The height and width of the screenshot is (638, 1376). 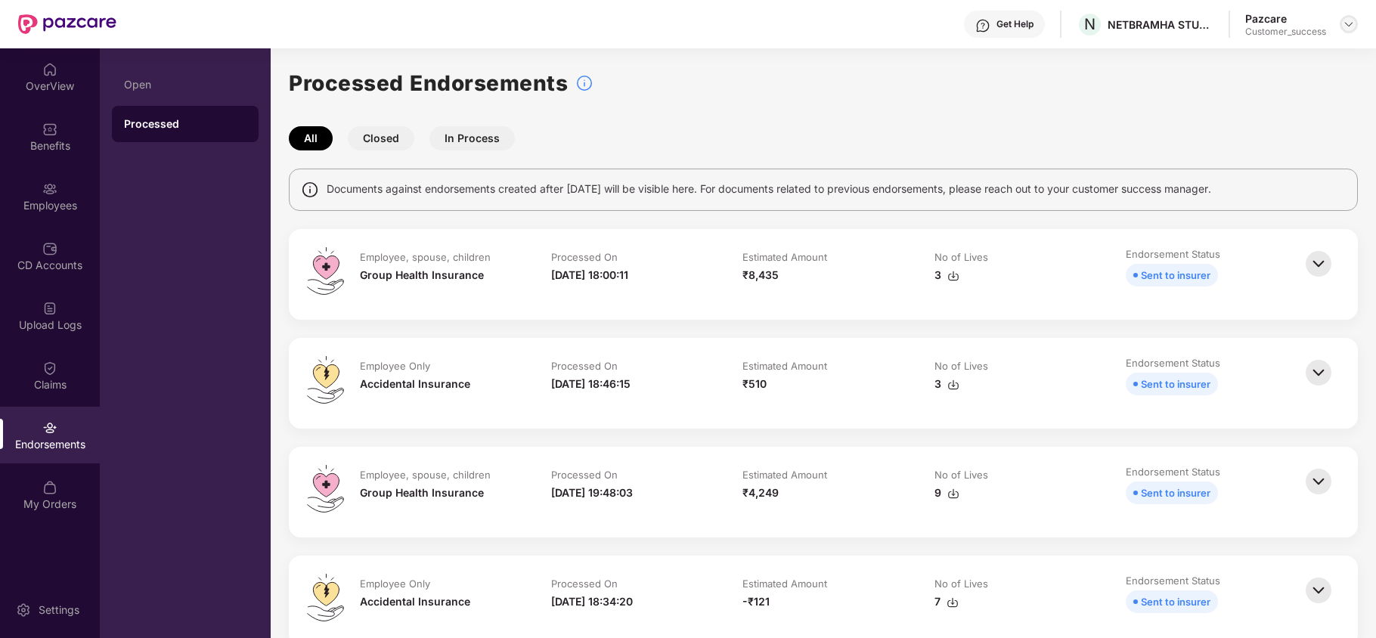 What do you see at coordinates (754, 384) in the screenshot?
I see `div: ₹510` at bounding box center [754, 384].